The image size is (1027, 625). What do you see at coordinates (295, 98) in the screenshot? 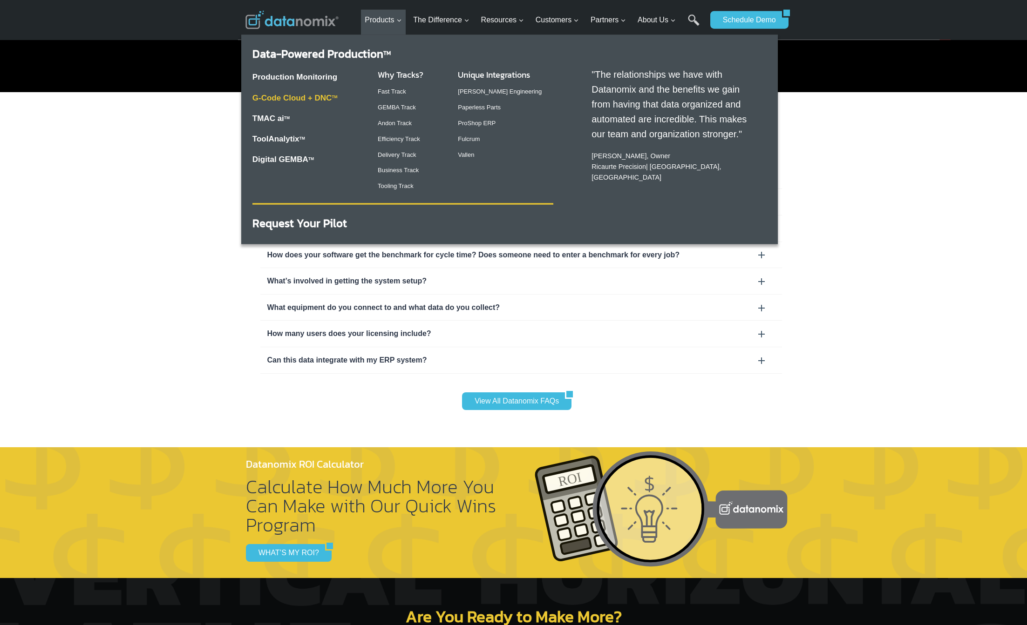
I see `a: G-Code Cloud + DNCTM` at bounding box center [295, 98].